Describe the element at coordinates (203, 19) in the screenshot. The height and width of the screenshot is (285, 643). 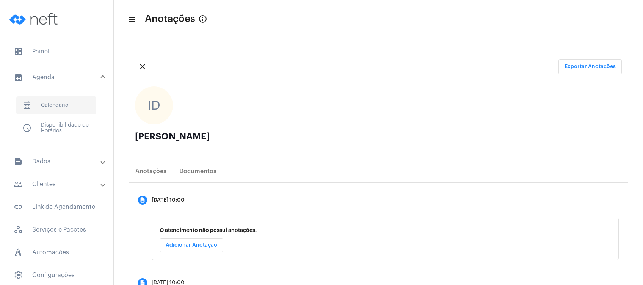
I see `mat-icon: info_outlined` at that location.